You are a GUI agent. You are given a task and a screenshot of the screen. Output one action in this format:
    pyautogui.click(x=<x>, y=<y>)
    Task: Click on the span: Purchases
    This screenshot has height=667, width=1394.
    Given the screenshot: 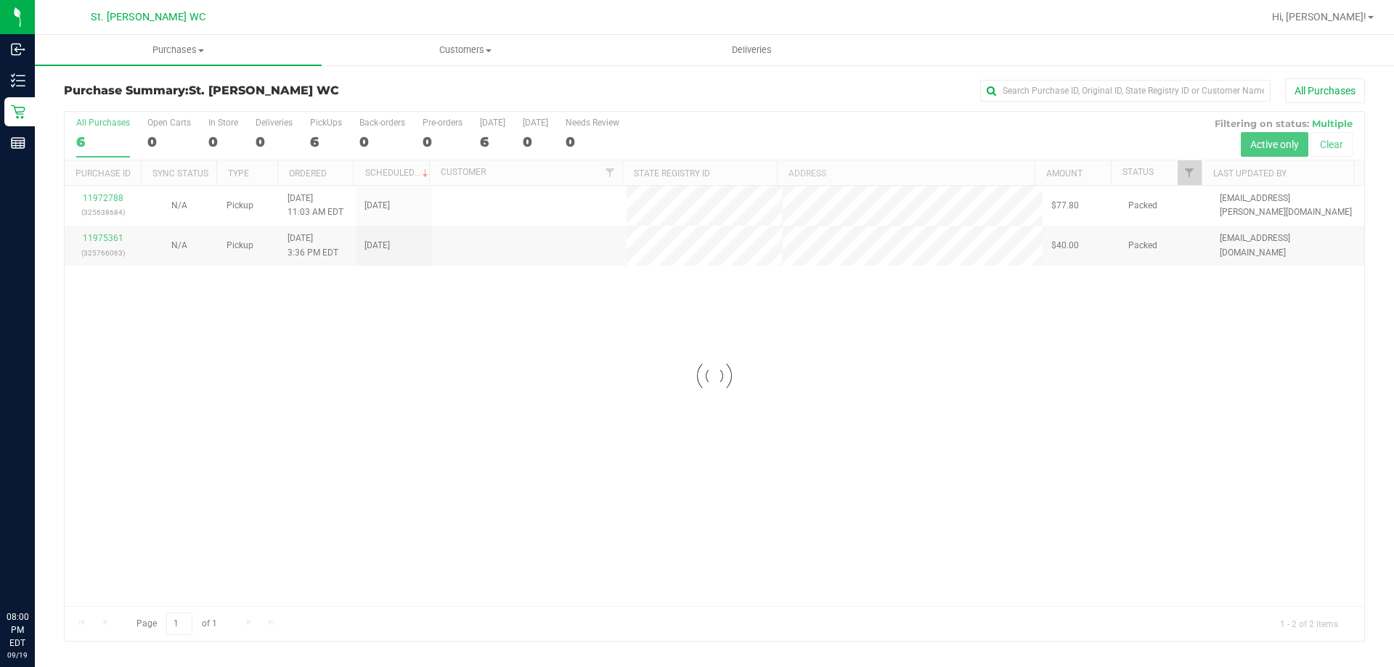 What is the action you would take?
    pyautogui.click(x=178, y=50)
    